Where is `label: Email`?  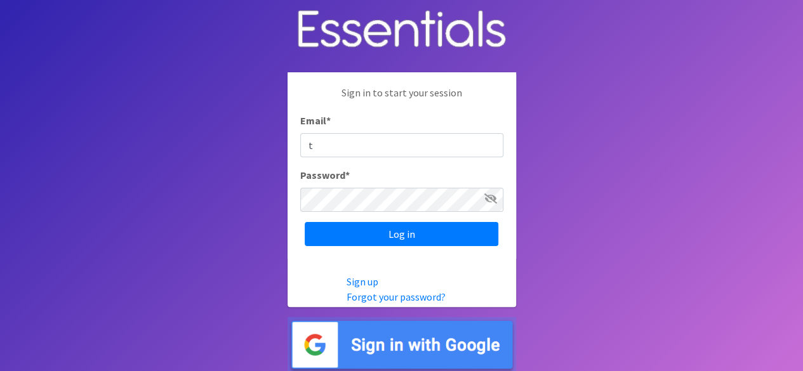 label: Email is located at coordinates (316, 121).